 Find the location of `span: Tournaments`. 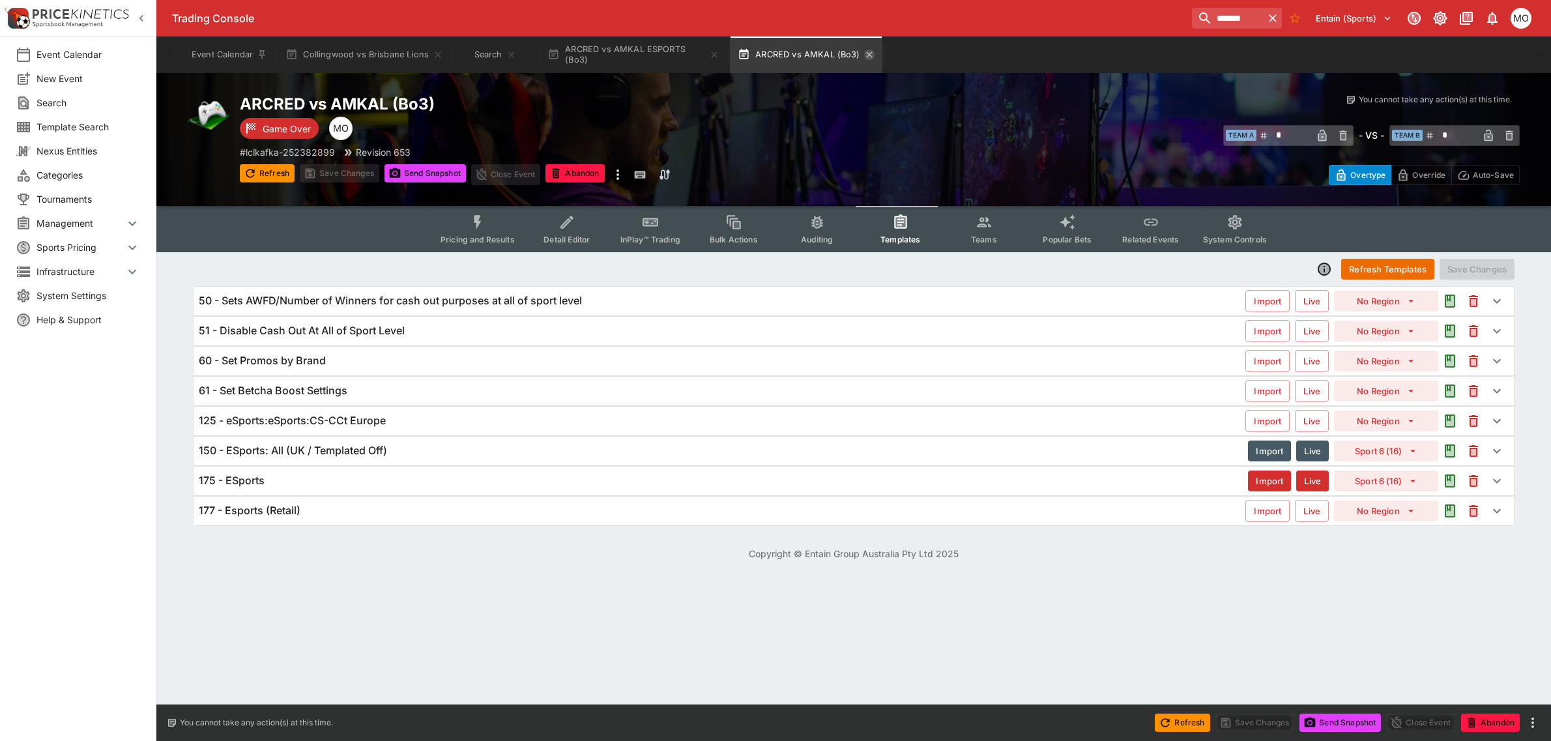

span: Tournaments is located at coordinates (88, 199).